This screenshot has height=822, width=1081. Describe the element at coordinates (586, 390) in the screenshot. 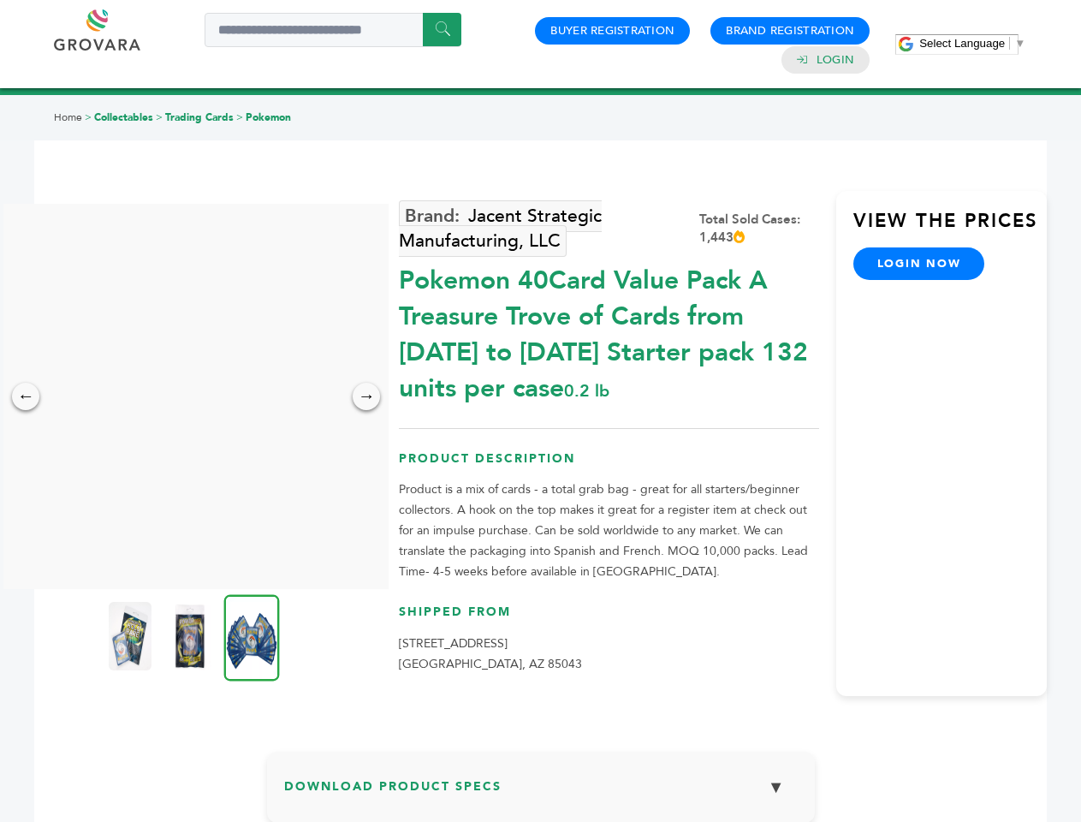

I see `span: 0.2 lb` at that location.